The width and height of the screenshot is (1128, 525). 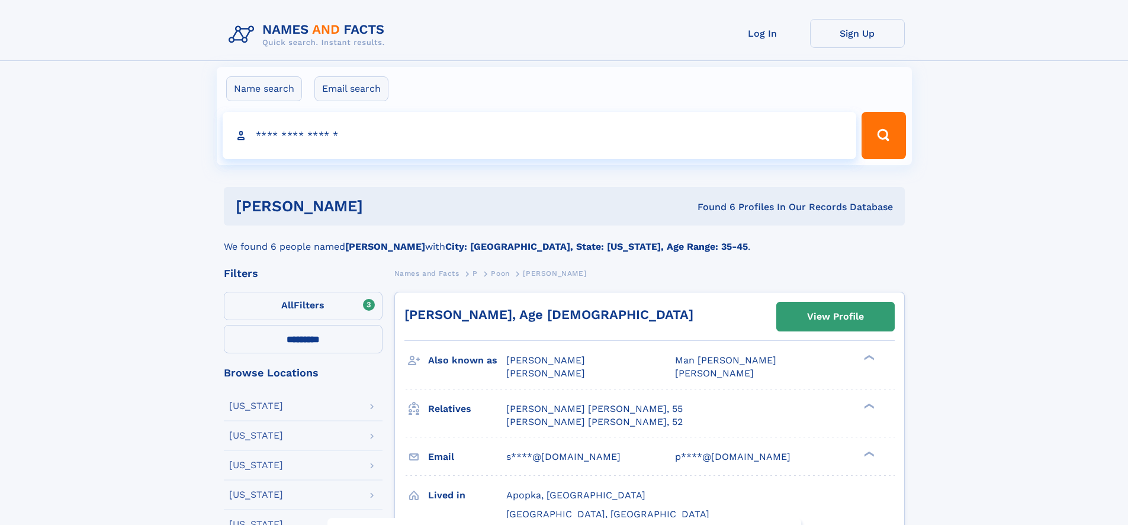 What do you see at coordinates (762, 33) in the screenshot?
I see `a: Log In` at bounding box center [762, 33].